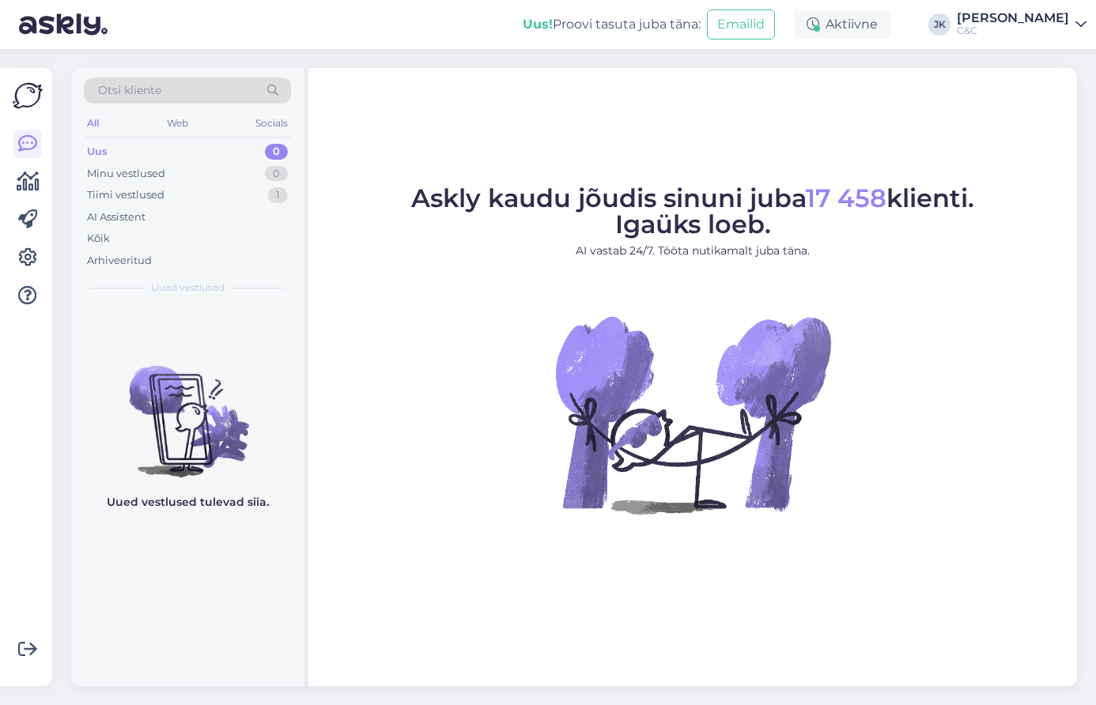  Describe the element at coordinates (611, 25) in the screenshot. I see `div: Proovi tasuta juba täna:` at that location.